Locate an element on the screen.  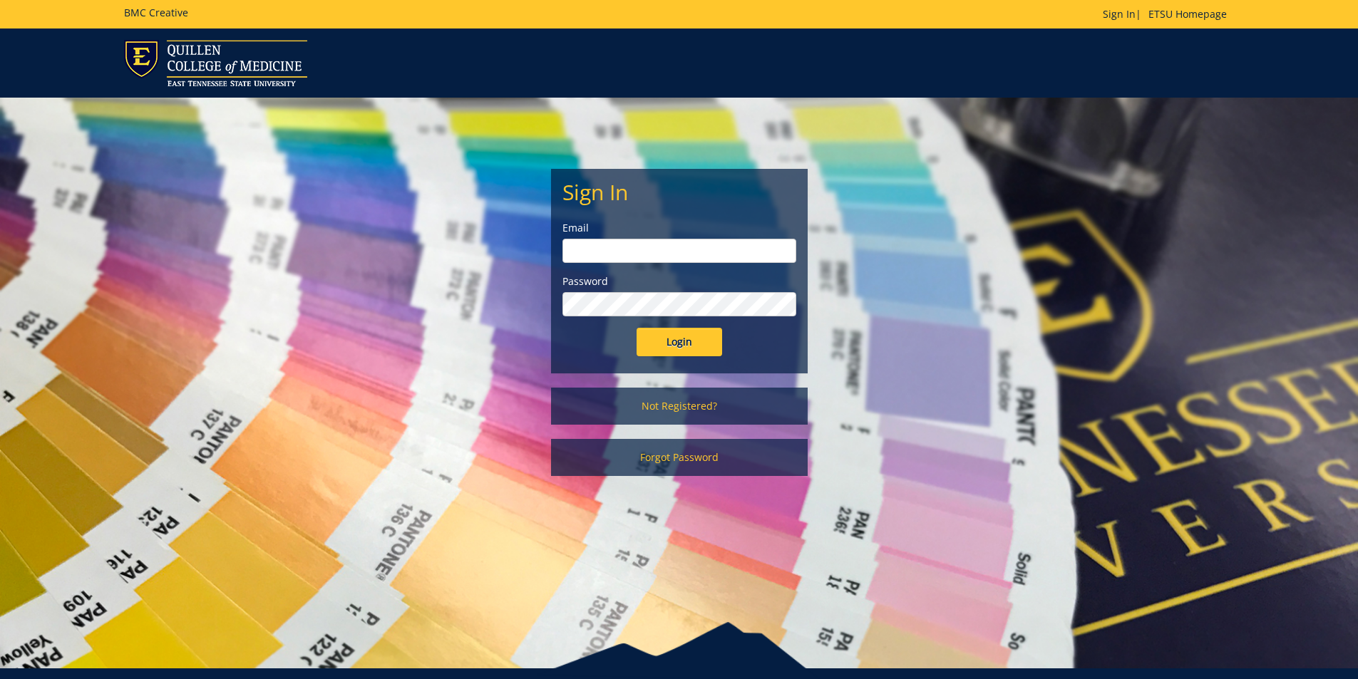
img: ETSU logo is located at coordinates (215, 63).